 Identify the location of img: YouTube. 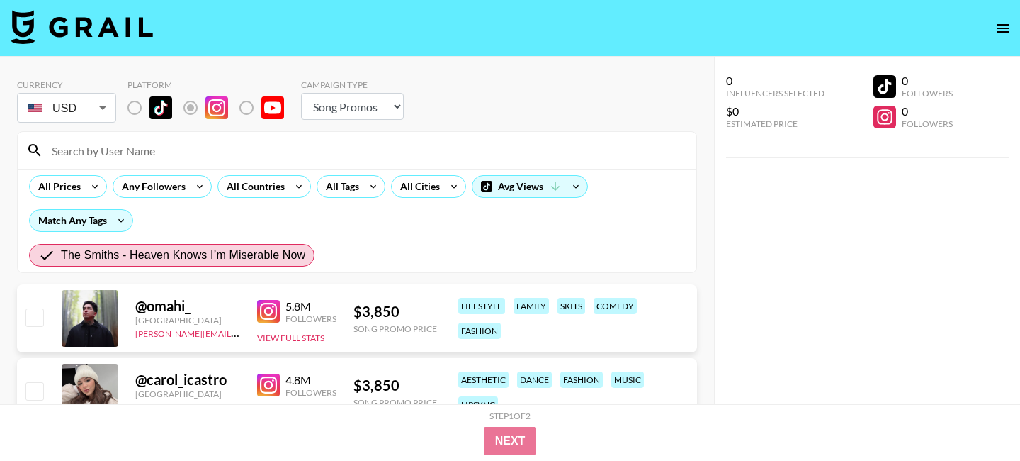
(273, 108).